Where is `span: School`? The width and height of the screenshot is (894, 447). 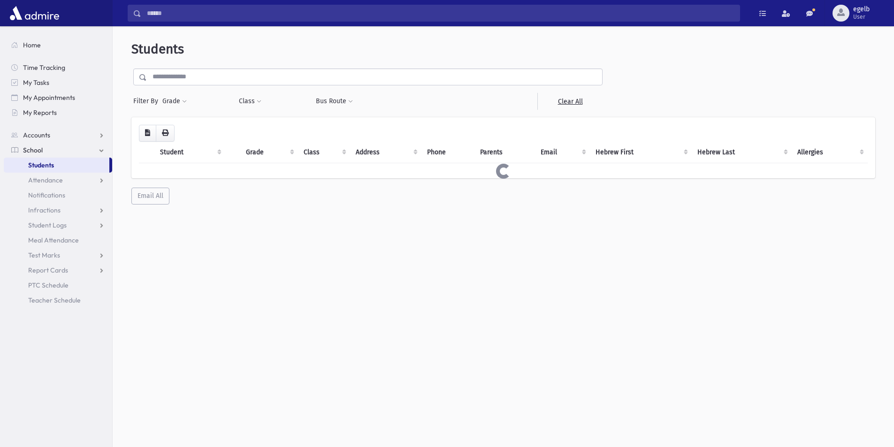 span: School is located at coordinates (33, 150).